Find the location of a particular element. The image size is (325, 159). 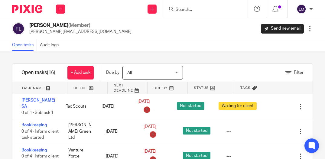

a: Send new email is located at coordinates (282, 29).